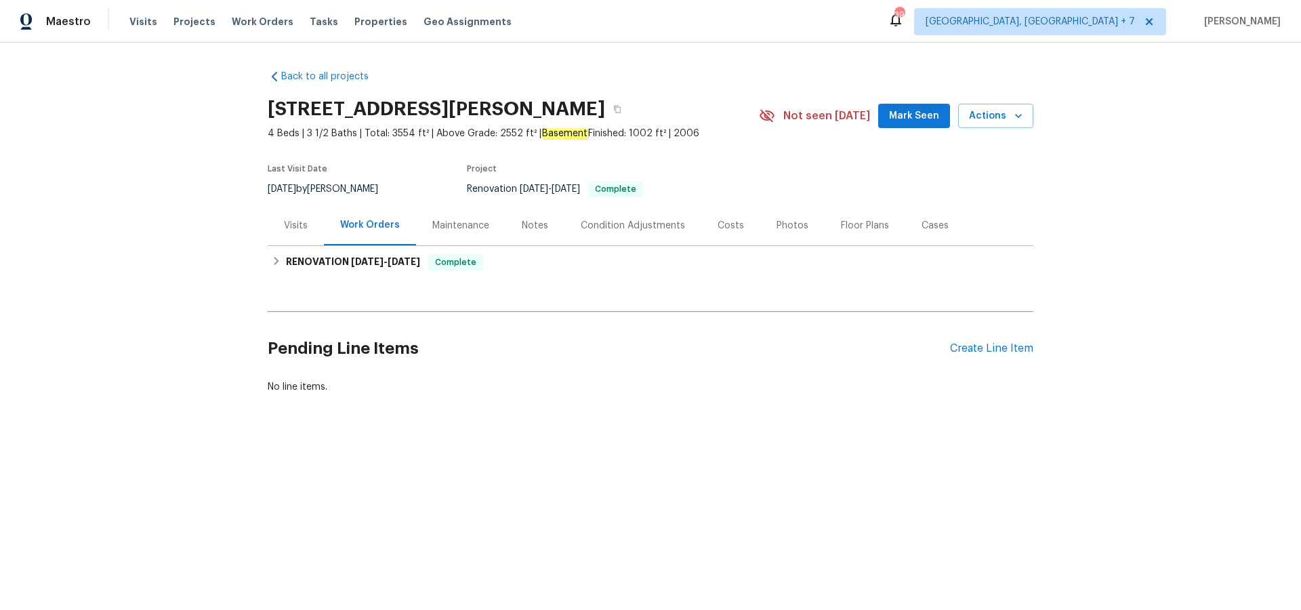 The image size is (1301, 610). I want to click on div: 39, so click(899, 15).